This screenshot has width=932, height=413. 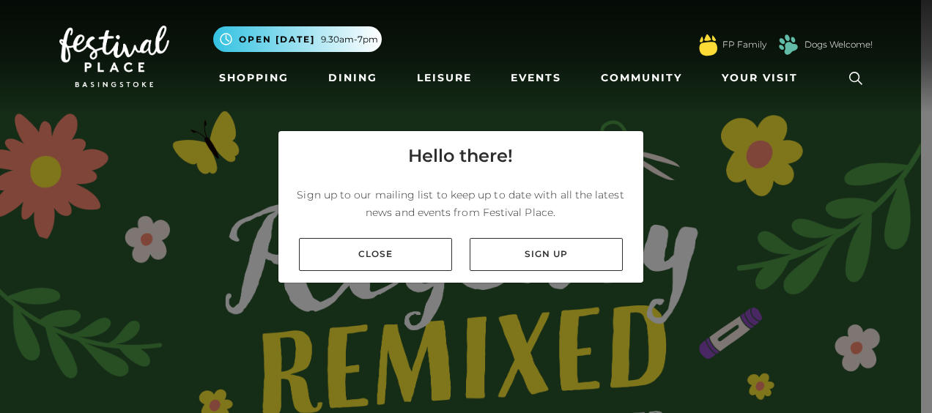 What do you see at coordinates (838, 45) in the screenshot?
I see `a: Dogs Welcome!` at bounding box center [838, 45].